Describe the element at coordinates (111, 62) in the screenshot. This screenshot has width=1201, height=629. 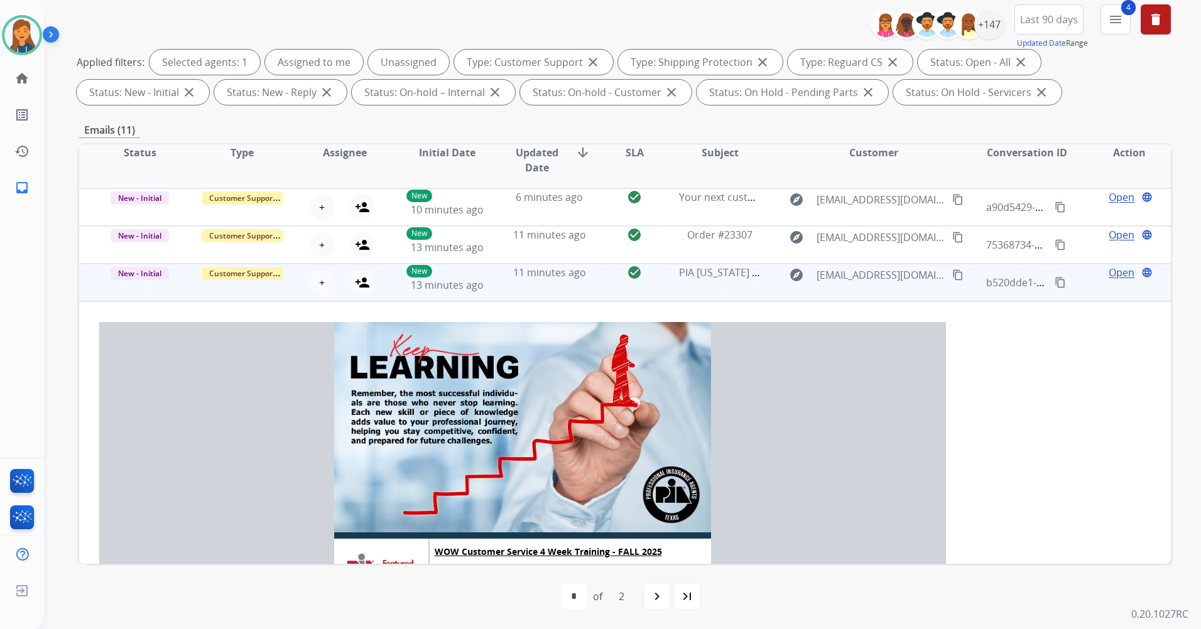
I see `p: Applied filters:` at that location.